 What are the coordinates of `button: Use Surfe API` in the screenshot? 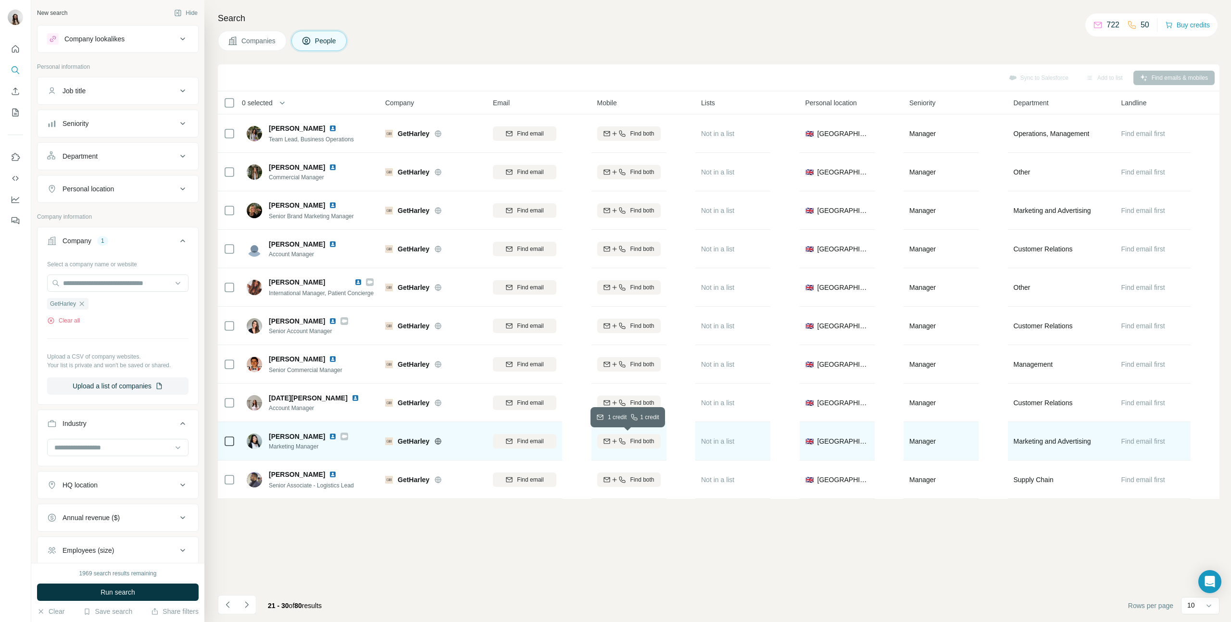 It's located at (15, 178).